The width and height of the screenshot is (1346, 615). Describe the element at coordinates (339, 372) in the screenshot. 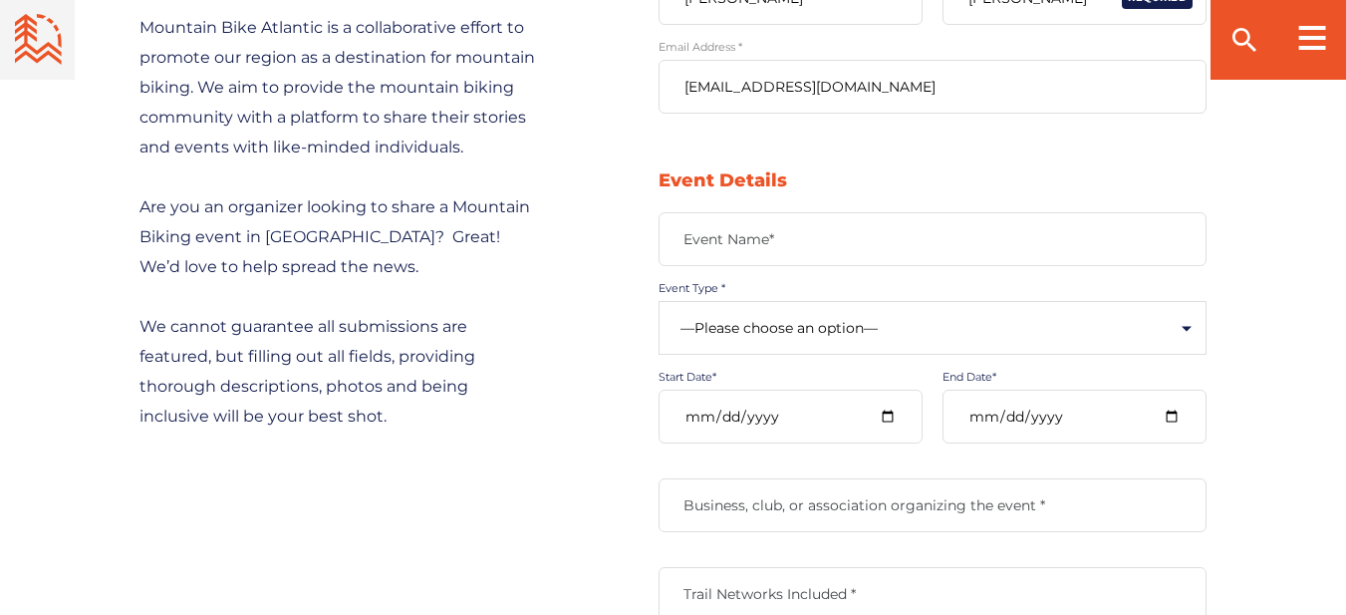

I see `p: We cannot guarantee all submissions are featured, but filling out all fields, providing thorough ...` at that location.